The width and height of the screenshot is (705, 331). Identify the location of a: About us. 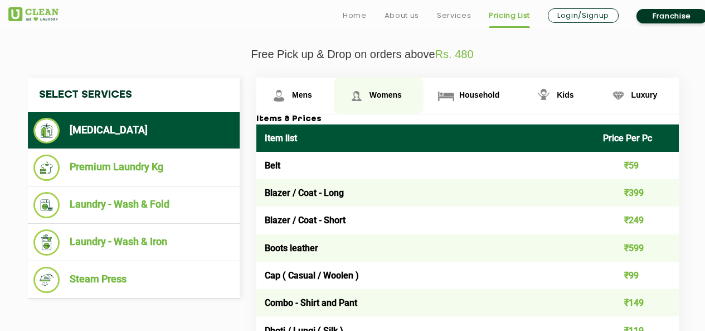
(402, 16).